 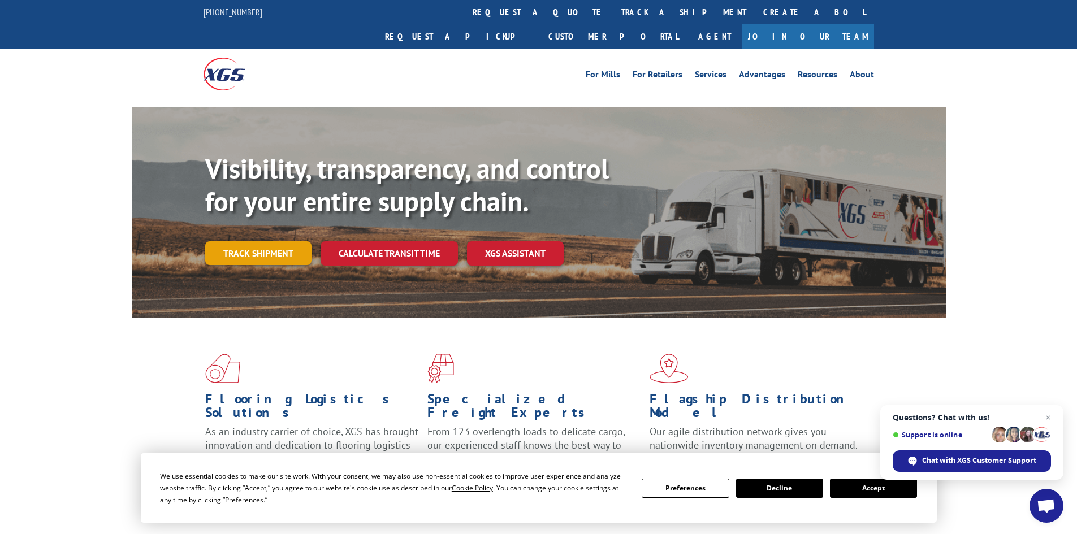 I want to click on div: Cookie Consent Prompt, so click(x=539, y=488).